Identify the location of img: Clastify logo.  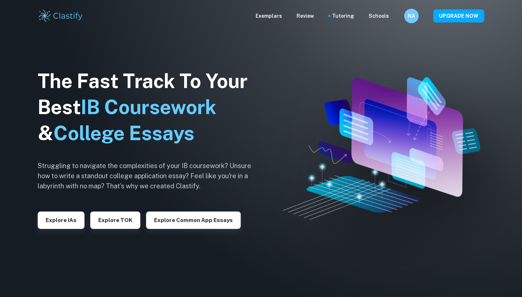
(61, 16).